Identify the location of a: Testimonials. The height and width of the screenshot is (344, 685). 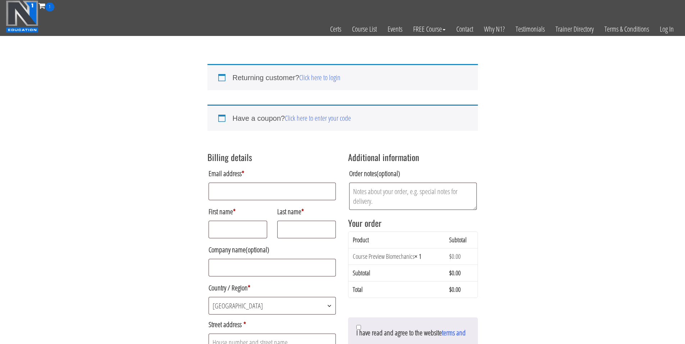
(530, 29).